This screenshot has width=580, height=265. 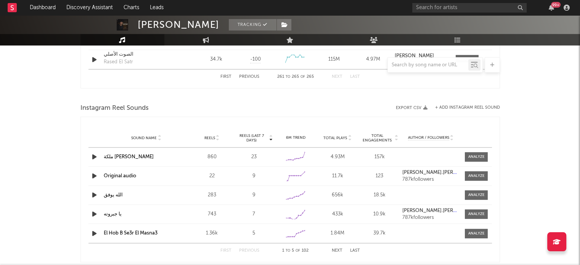 What do you see at coordinates (335, 138) in the screenshot?
I see `span: Total Plays` at bounding box center [335, 138].